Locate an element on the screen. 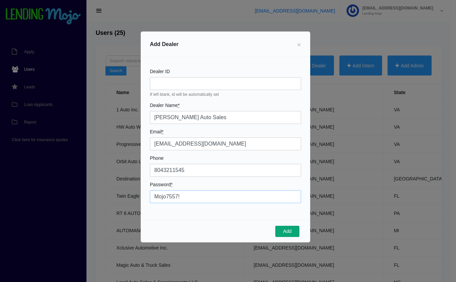 This screenshot has height=282, width=456. label: Phone is located at coordinates (157, 158).